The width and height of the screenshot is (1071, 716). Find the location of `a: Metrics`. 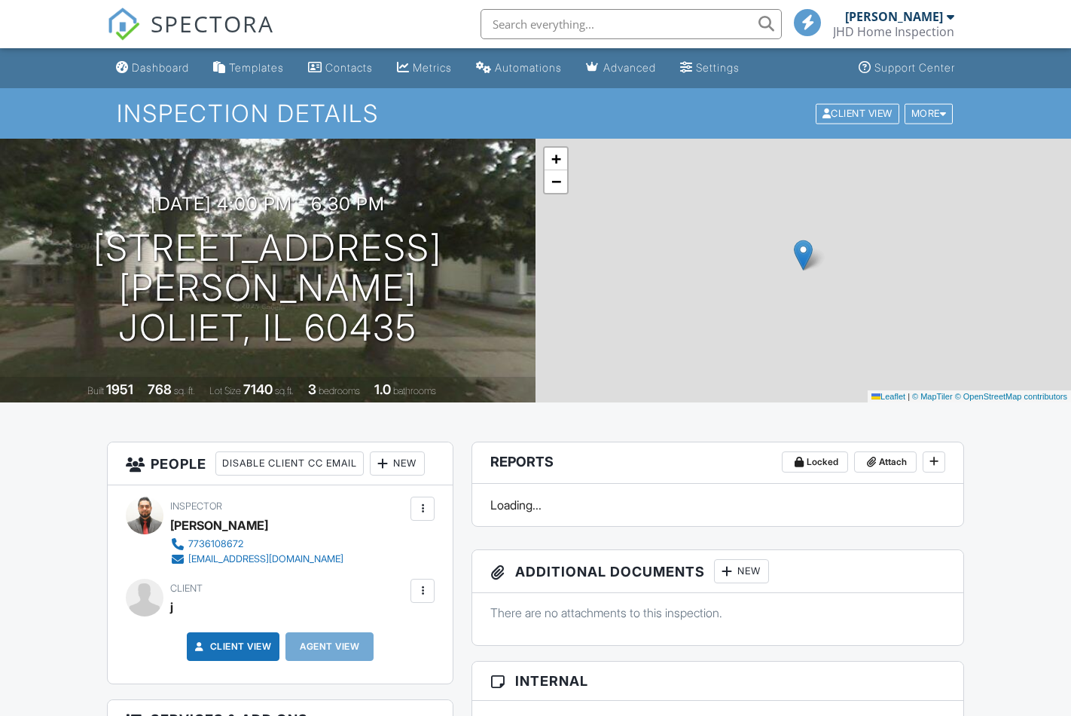

a: Metrics is located at coordinates (424, 68).